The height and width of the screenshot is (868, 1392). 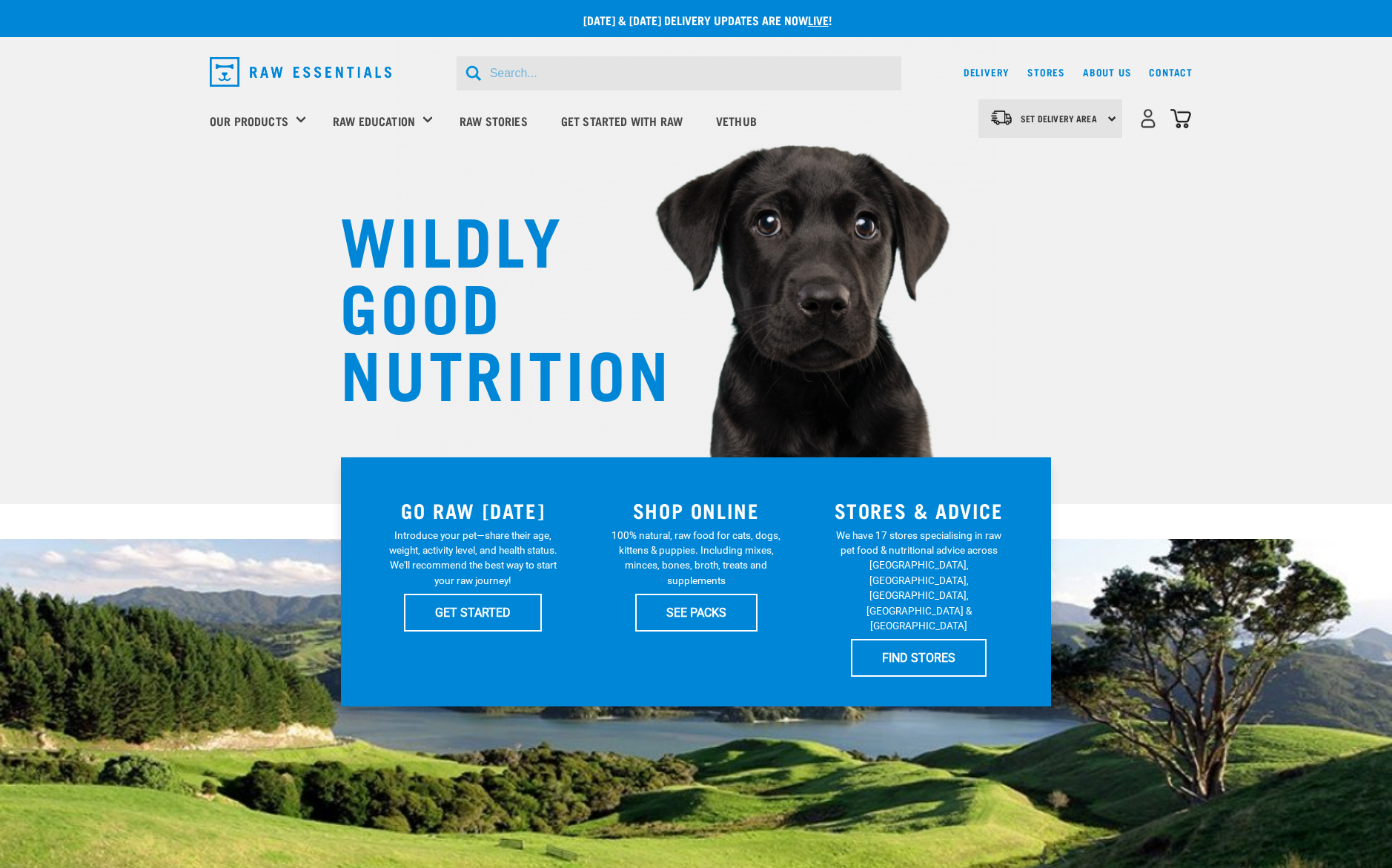 What do you see at coordinates (918, 657) in the screenshot?
I see `a: FIND STORES` at bounding box center [918, 657].